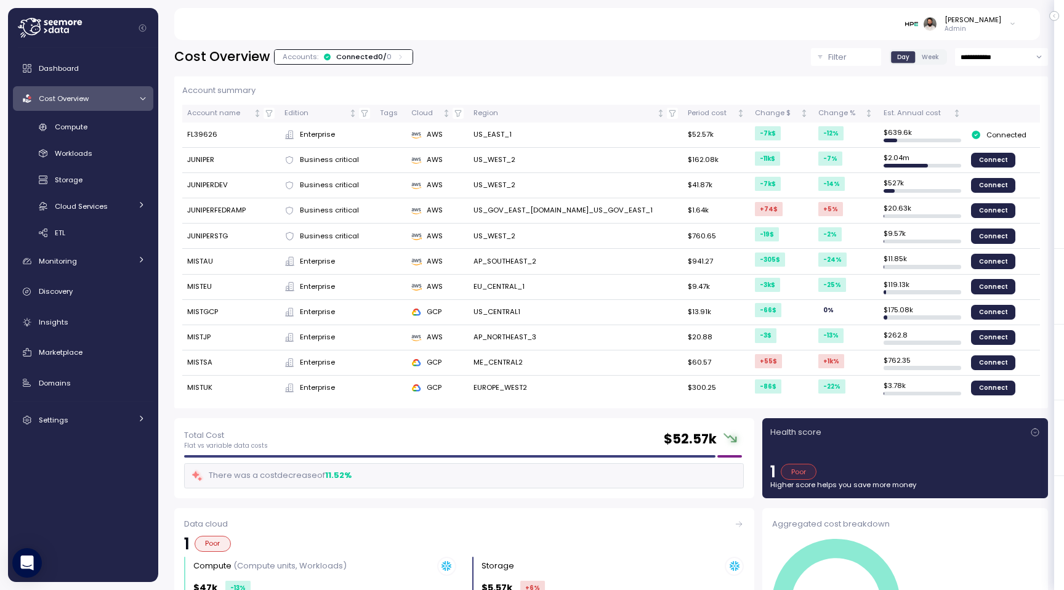 The width and height of the screenshot is (1064, 590). Describe the element at coordinates (83, 352) in the screenshot. I see `a: Marketplace` at that location.